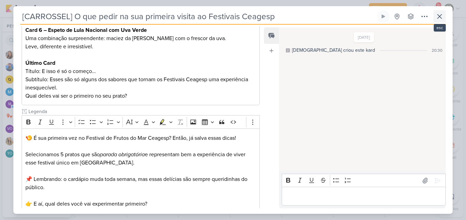 This screenshot has height=220, width=466. I want to click on i: parada obrigatória, so click(122, 155).